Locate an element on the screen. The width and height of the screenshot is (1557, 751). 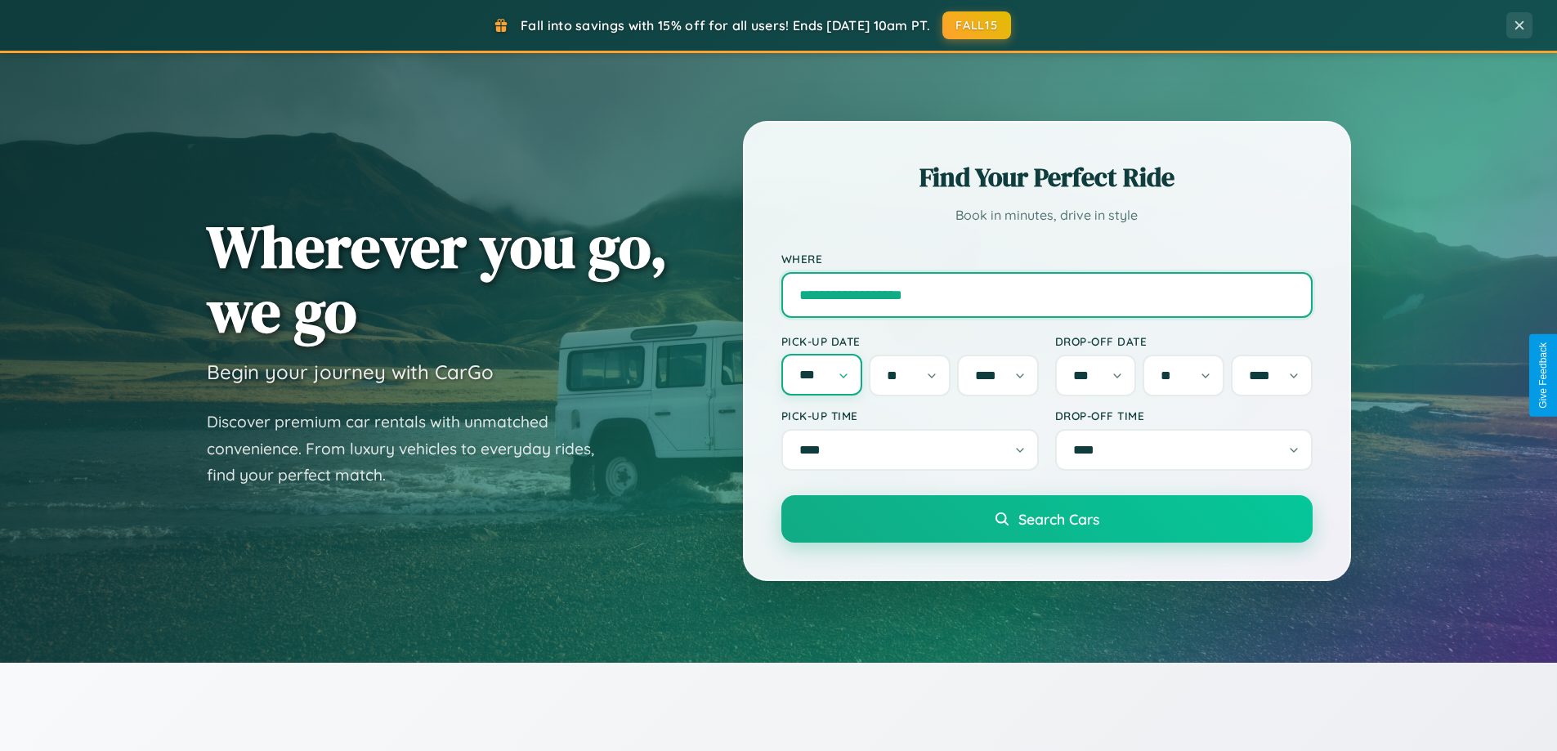
h3: Begin your journey with CarGo is located at coordinates (350, 372).